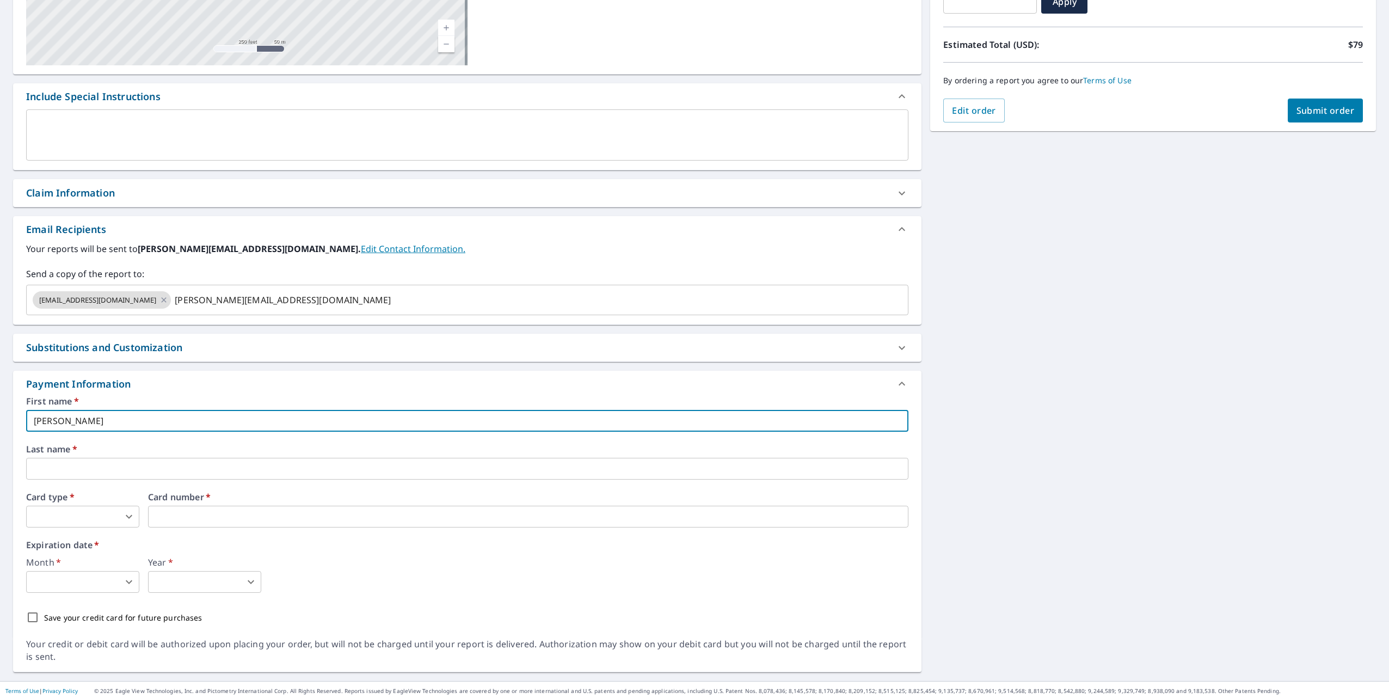 The width and height of the screenshot is (1389, 699). I want to click on label: First name, so click(467, 401).